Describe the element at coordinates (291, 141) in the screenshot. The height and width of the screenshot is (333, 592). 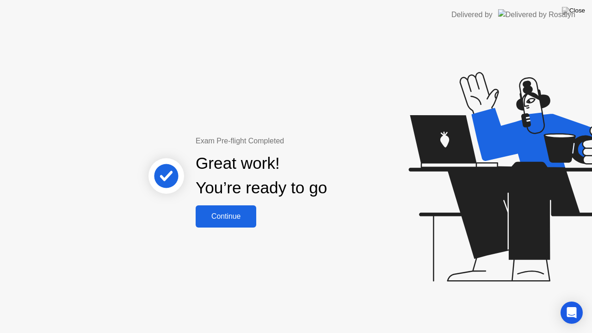
I see `div: Exam Pre-flight Completed` at that location.